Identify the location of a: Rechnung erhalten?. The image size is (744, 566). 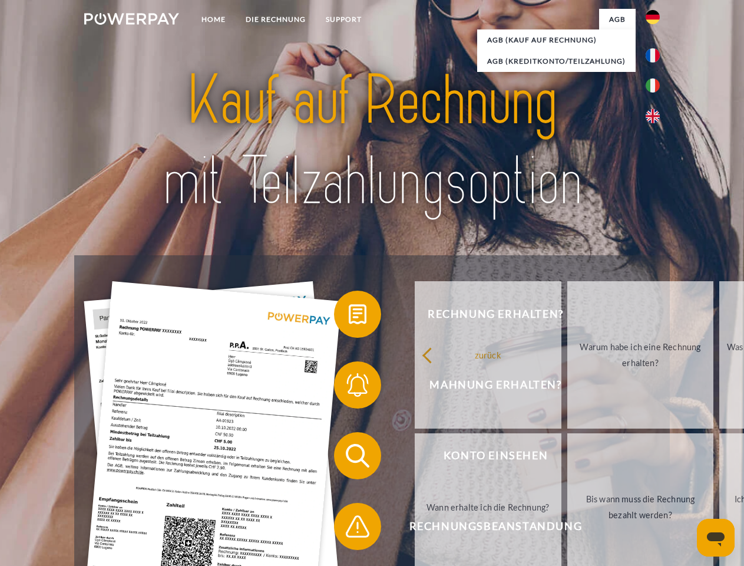
(487, 314).